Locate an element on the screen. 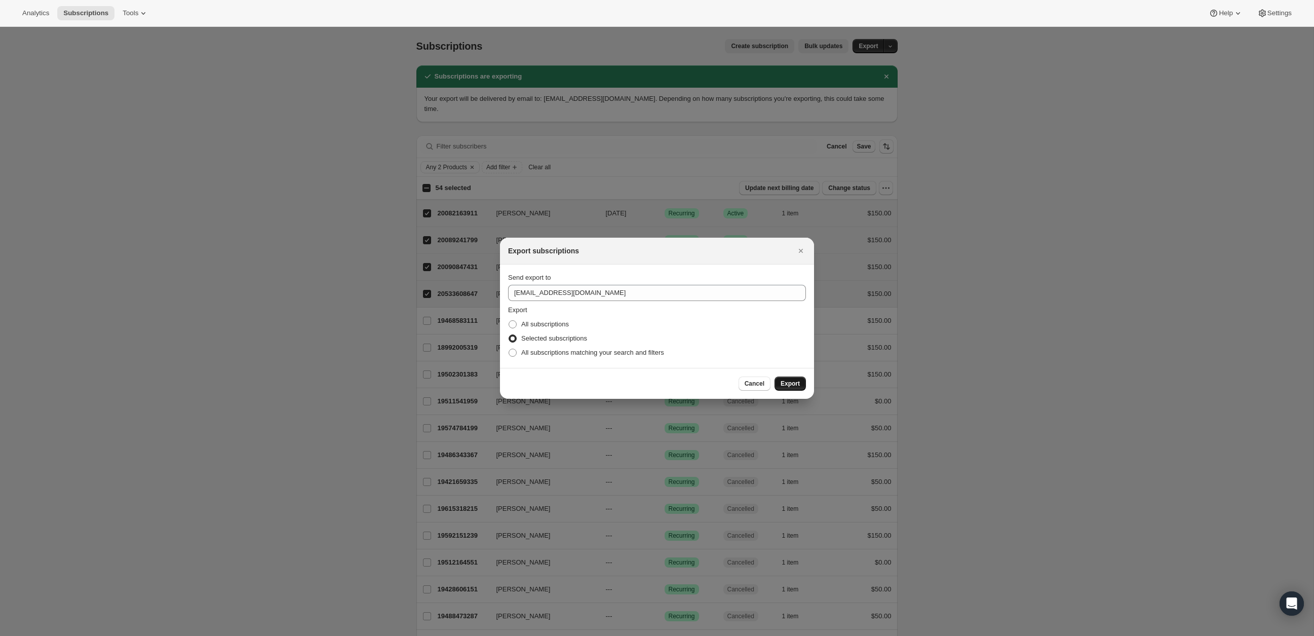 This screenshot has width=1314, height=636. span: Subscriptions is located at coordinates (86, 13).